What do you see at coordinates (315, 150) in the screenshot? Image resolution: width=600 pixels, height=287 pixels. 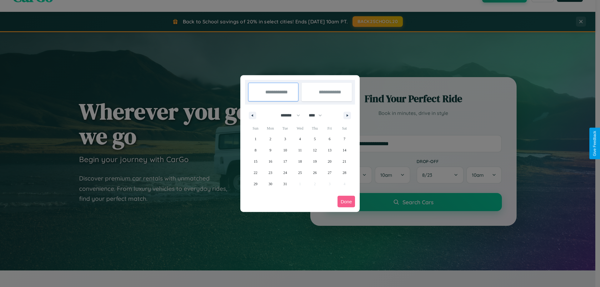 I see `button: 12` at bounding box center [315, 150].